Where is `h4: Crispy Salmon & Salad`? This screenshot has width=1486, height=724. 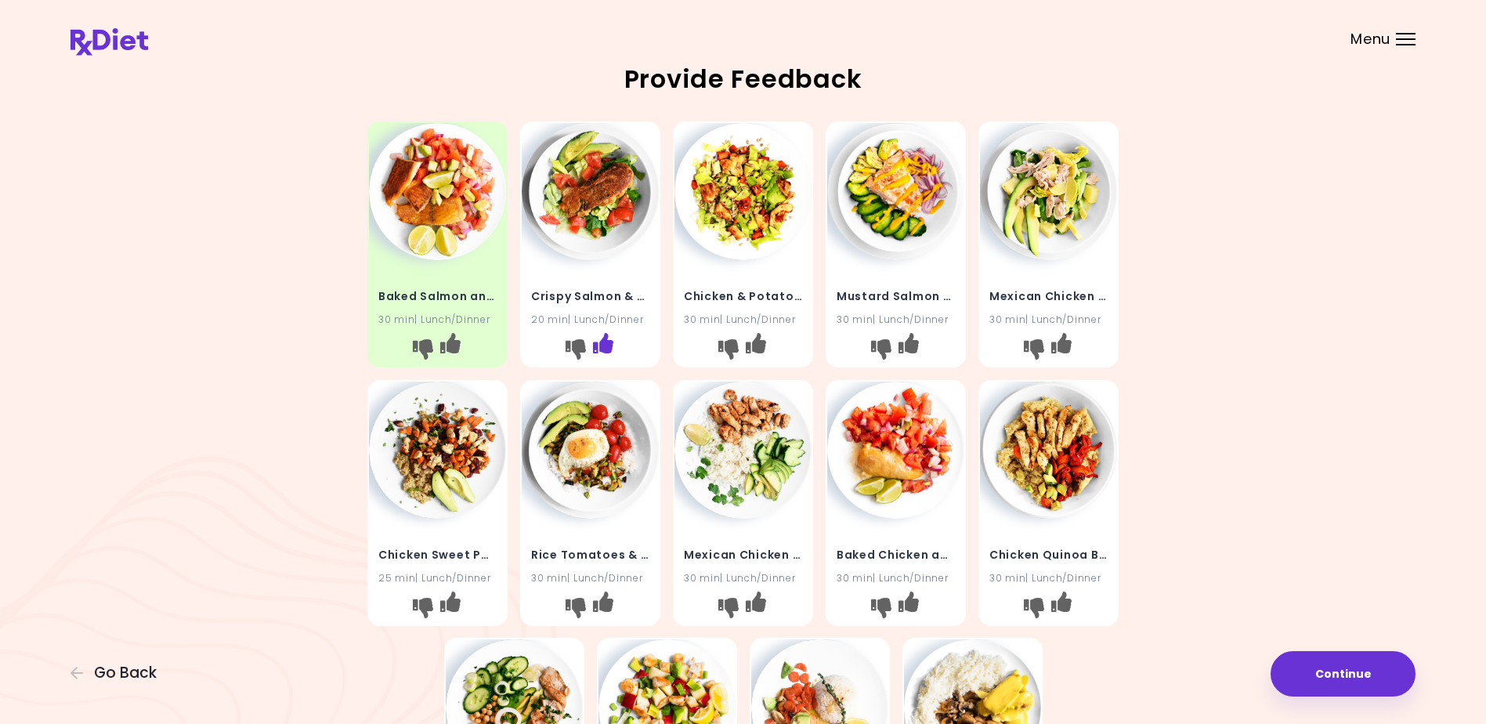 h4: Crispy Salmon & Salad is located at coordinates (590, 296).